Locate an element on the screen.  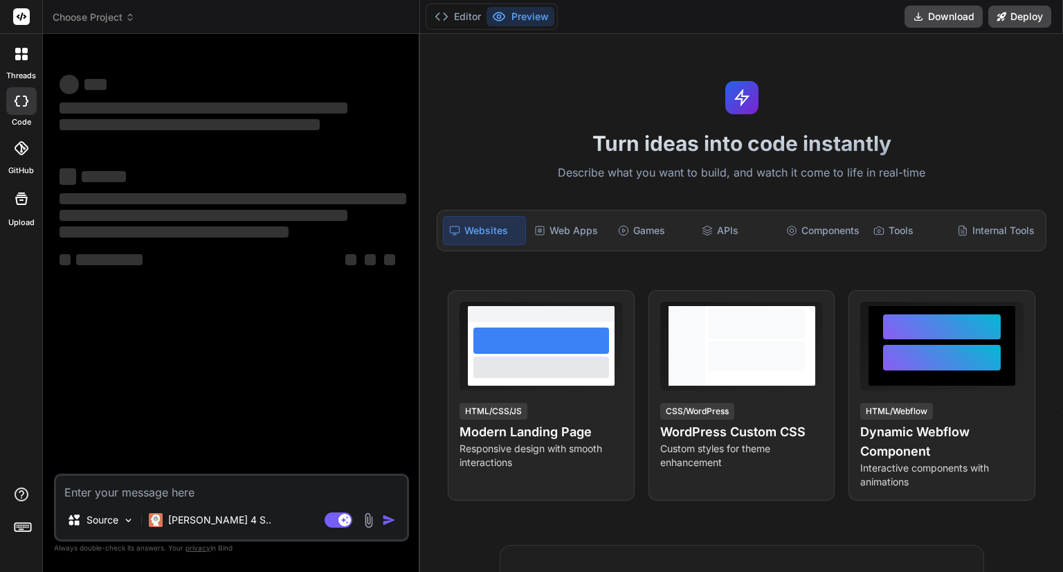
button: Editor is located at coordinates (458, 17).